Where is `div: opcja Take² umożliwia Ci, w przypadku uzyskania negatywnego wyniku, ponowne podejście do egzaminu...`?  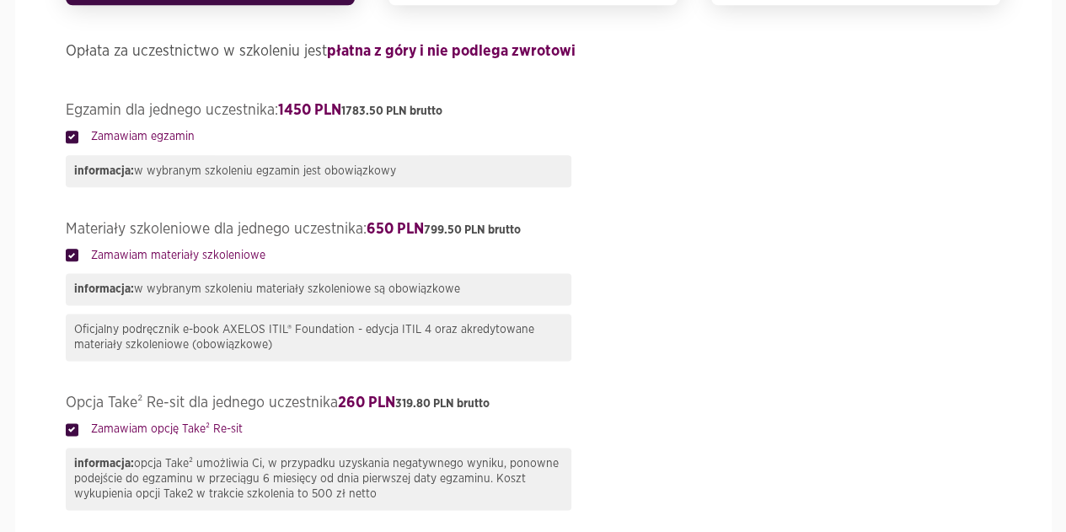
div: opcja Take² umożliwia Ci, w przypadku uzyskania negatywnego wyniku, ponowne podejście do egzaminu... is located at coordinates (319, 479).